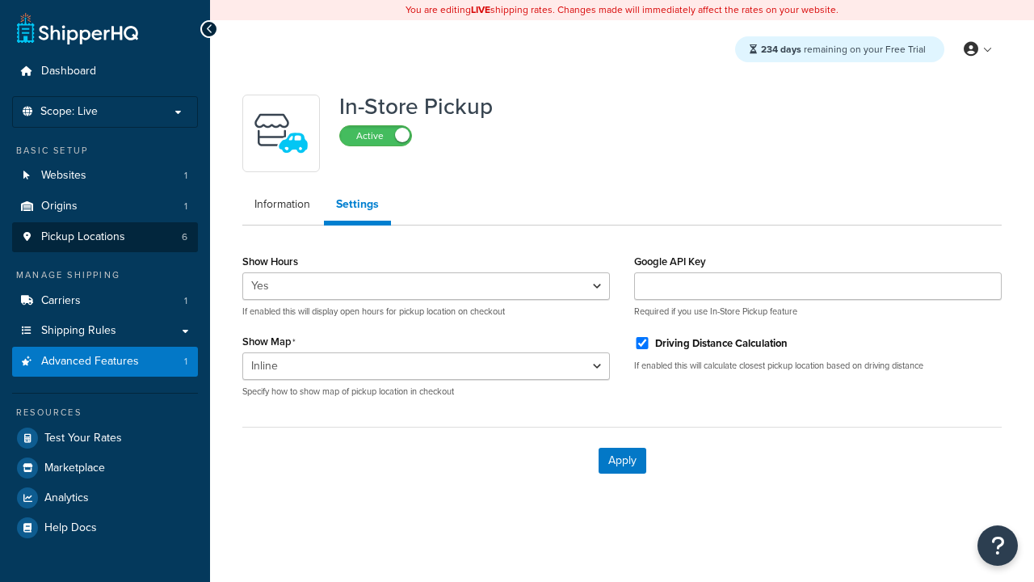  What do you see at coordinates (66, 498) in the screenshot?
I see `span: Analytics` at bounding box center [66, 498].